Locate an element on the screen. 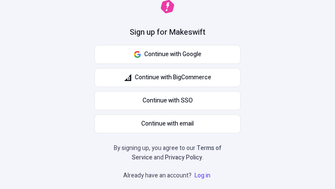  a: Privacy Policy is located at coordinates (183, 158).